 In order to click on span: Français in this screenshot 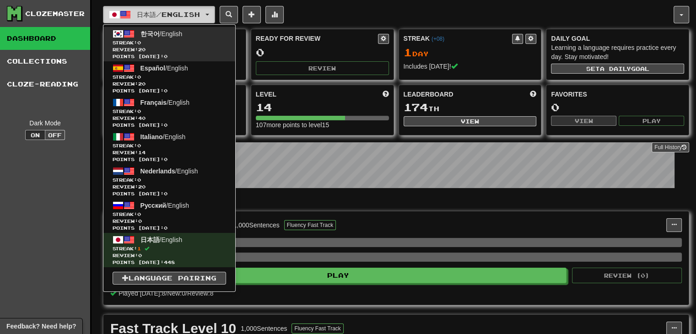, I will do `click(154, 103)`.